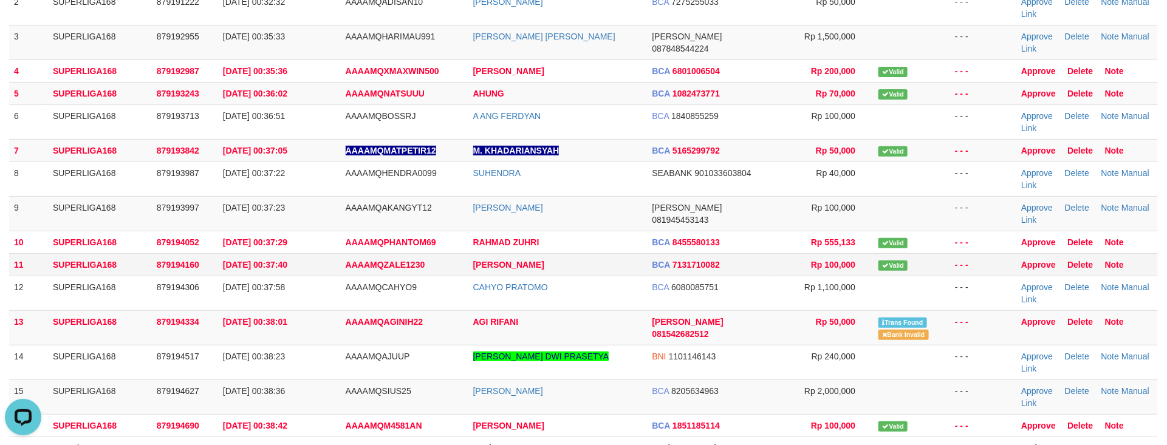  I want to click on td: 10, so click(29, 242).